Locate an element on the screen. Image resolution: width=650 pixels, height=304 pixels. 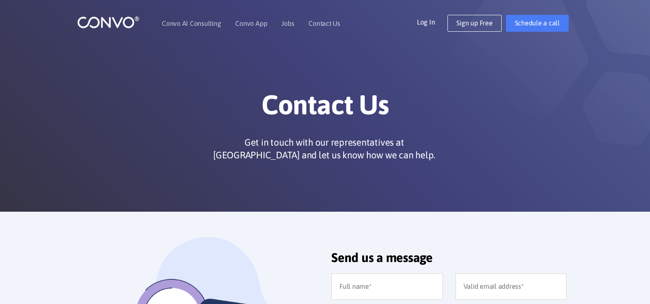
input: Valid email address* is located at coordinates (511, 287).